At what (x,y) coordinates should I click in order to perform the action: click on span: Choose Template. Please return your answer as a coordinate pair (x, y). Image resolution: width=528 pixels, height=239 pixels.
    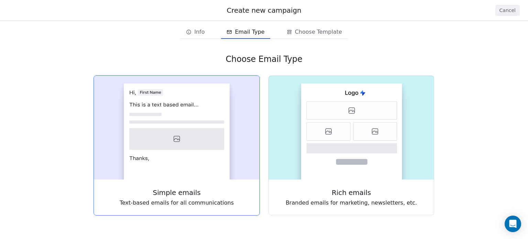
    Looking at the image, I should click on (318, 32).